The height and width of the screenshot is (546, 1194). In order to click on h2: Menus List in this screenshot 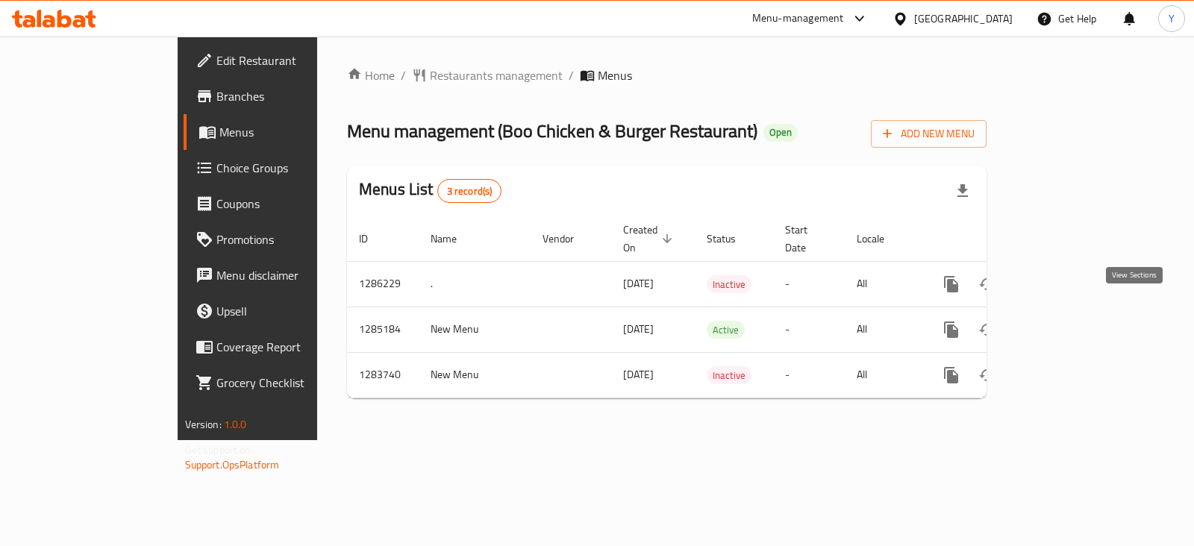, I will do `click(430, 190)`.